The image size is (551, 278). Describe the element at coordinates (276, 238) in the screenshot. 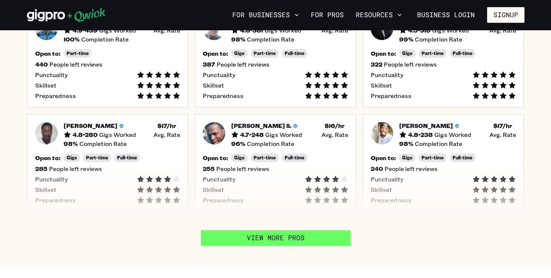

I see `a: View More Pros` at that location.